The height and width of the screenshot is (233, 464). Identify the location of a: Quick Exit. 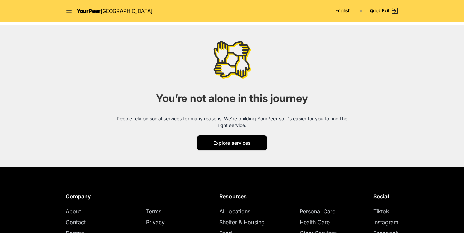
(384, 11).